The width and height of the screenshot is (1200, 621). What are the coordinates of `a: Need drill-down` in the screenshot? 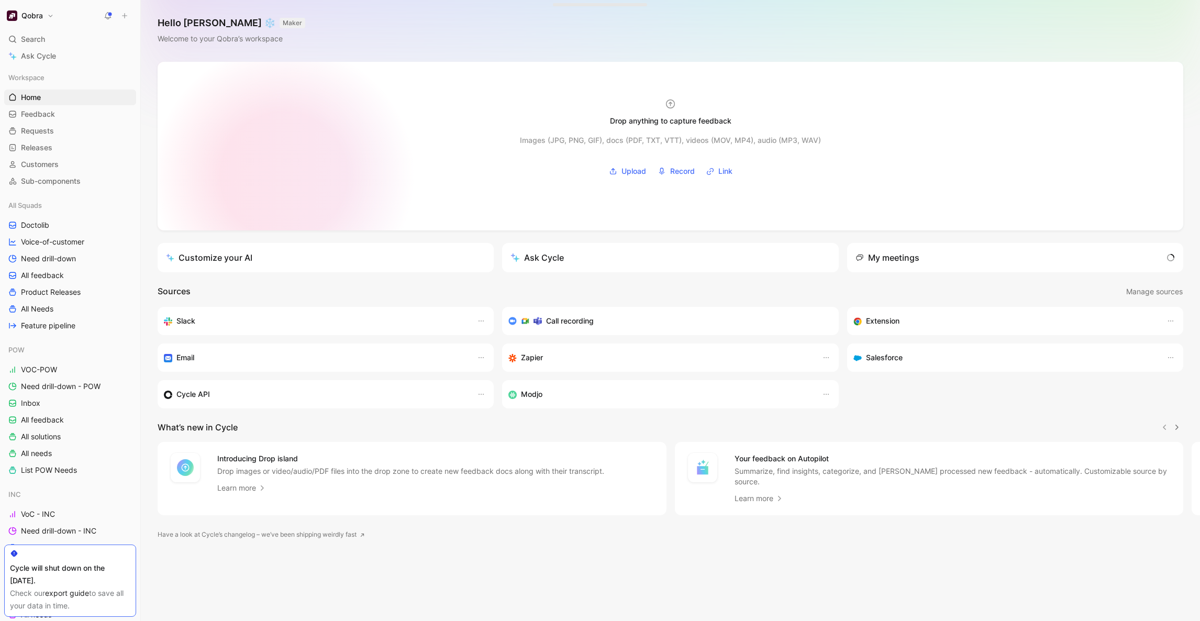 It's located at (70, 259).